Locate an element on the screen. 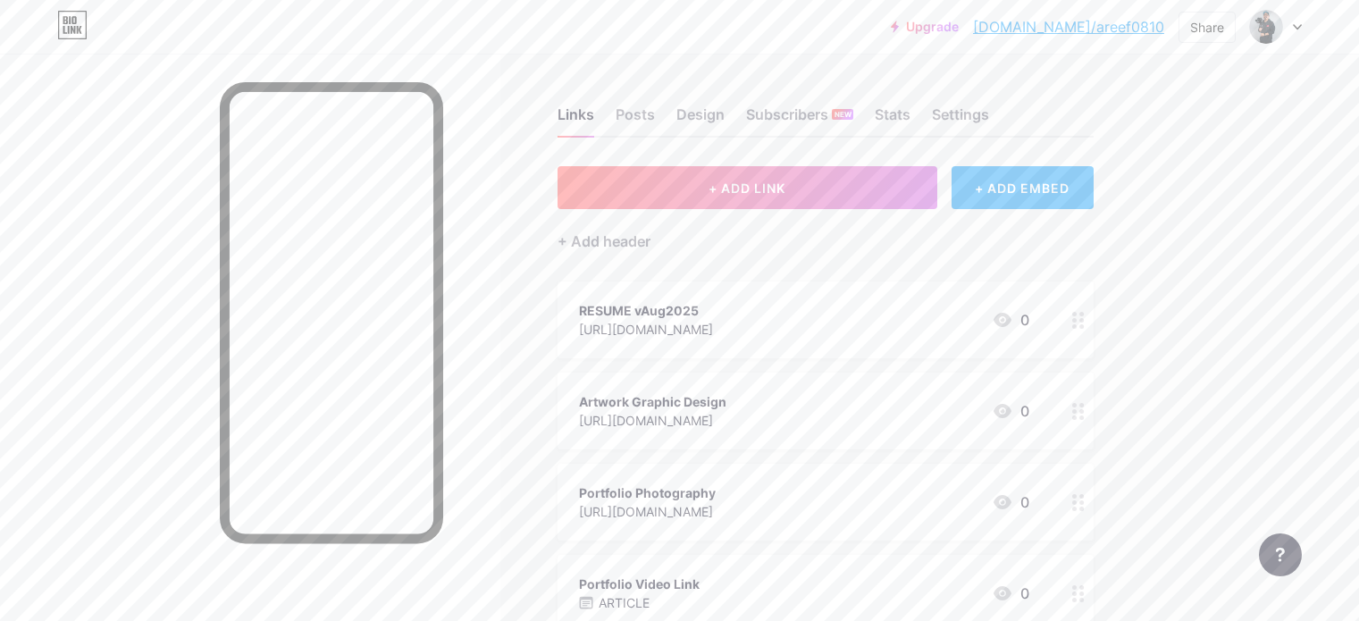 The width and height of the screenshot is (1359, 621). span: + ADD LINK is located at coordinates (747, 188).